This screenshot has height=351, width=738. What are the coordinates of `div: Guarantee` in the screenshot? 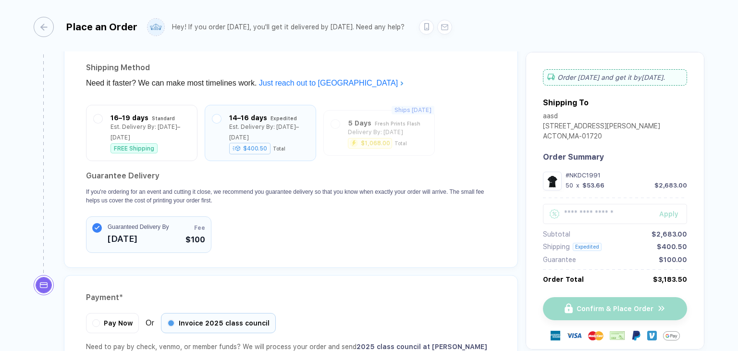 It's located at (559, 259).